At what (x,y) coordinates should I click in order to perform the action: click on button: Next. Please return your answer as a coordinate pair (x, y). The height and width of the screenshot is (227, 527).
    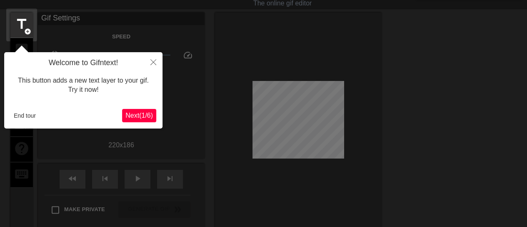
    Looking at the image, I should click on (139, 115).